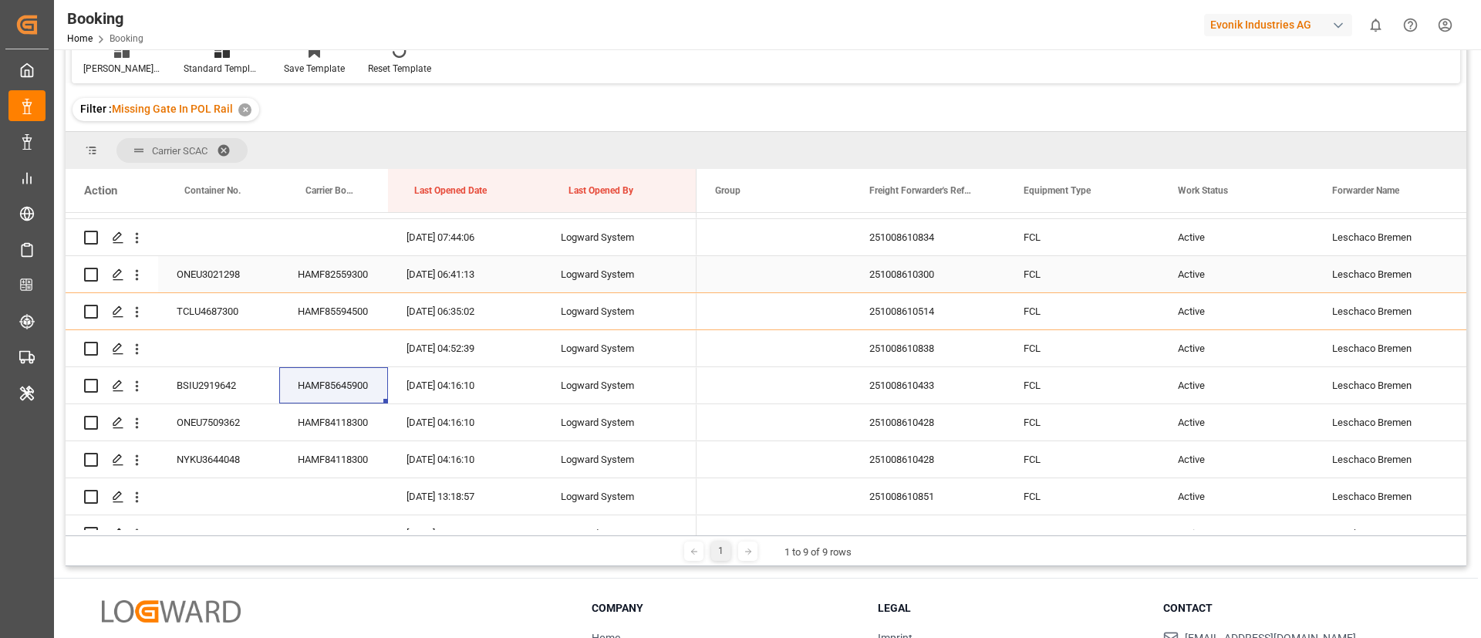 This screenshot has height=638, width=1481. I want to click on a: Home, so click(79, 39).